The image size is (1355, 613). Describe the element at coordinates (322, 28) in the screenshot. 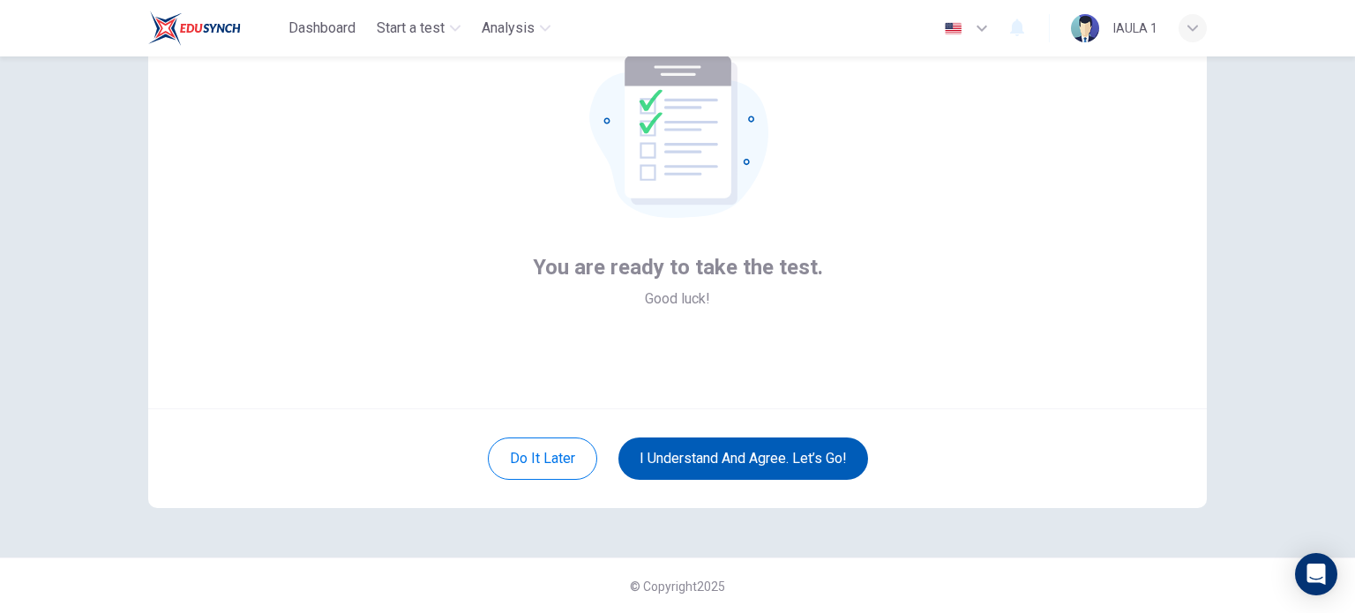

I see `span: Dashboard` at that location.